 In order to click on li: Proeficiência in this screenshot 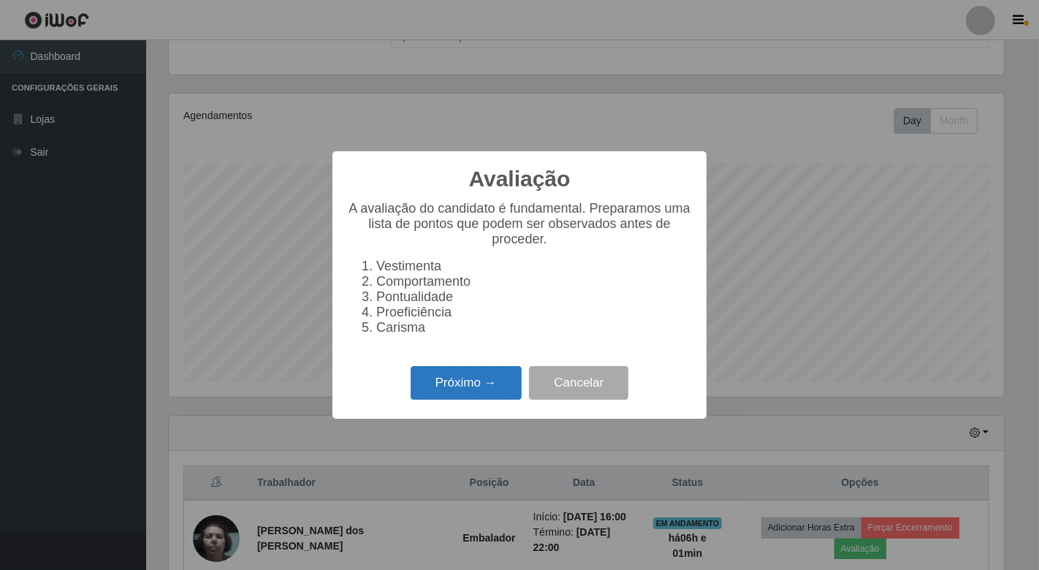, I will do `click(534, 312)`.